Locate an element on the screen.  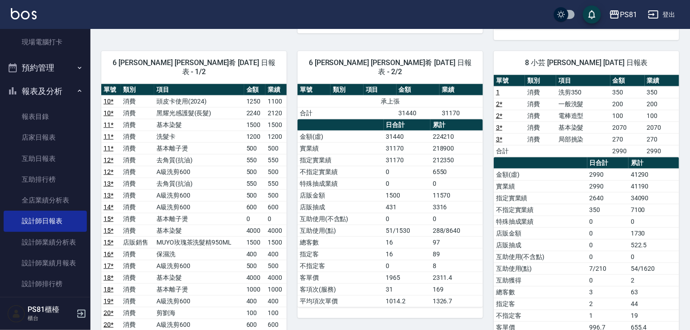
button: save is located at coordinates (592, 14).